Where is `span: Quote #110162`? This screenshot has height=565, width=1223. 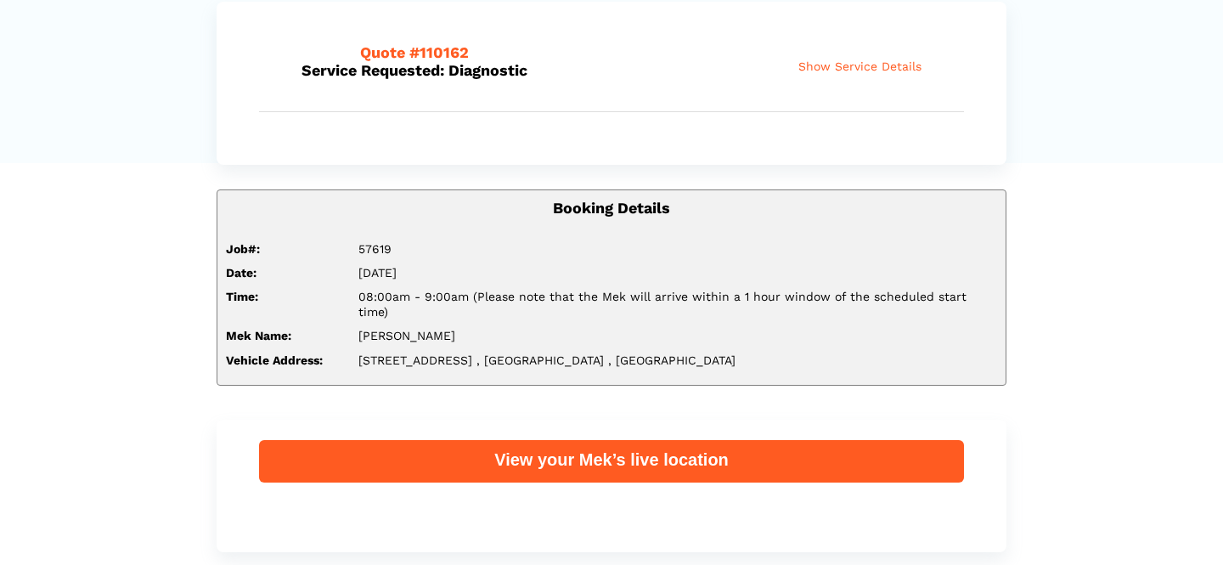 span: Quote #110162 is located at coordinates (415, 52).